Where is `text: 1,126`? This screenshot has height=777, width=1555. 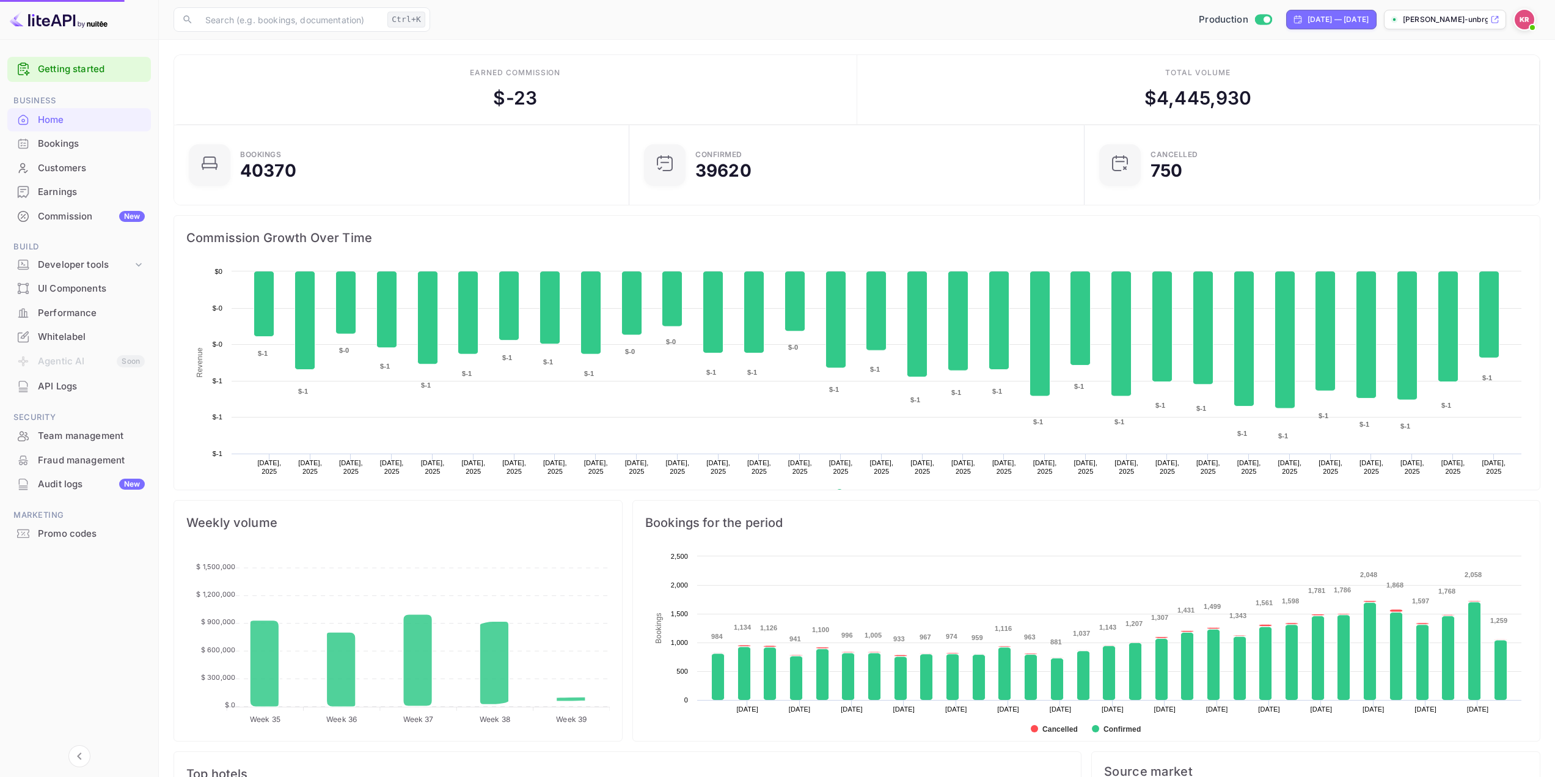 text: 1,126 is located at coordinates (769, 627).